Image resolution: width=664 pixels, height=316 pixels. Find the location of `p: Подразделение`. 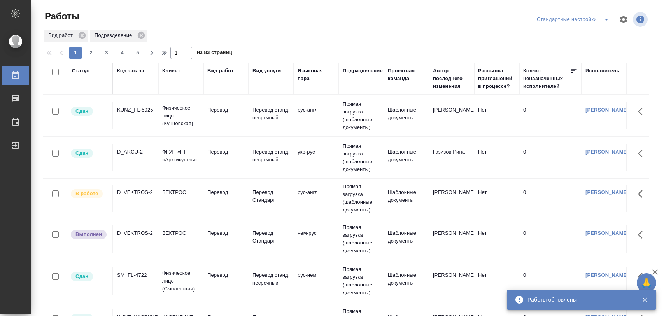

p: Подразделение is located at coordinates (114, 35).